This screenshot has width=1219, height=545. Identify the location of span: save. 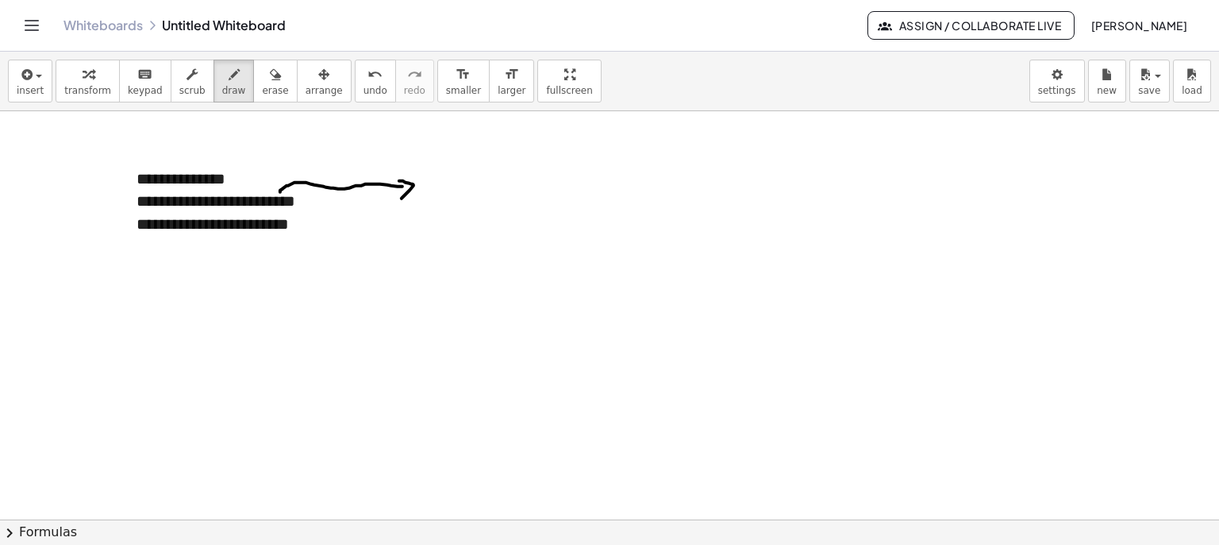
(1149, 90).